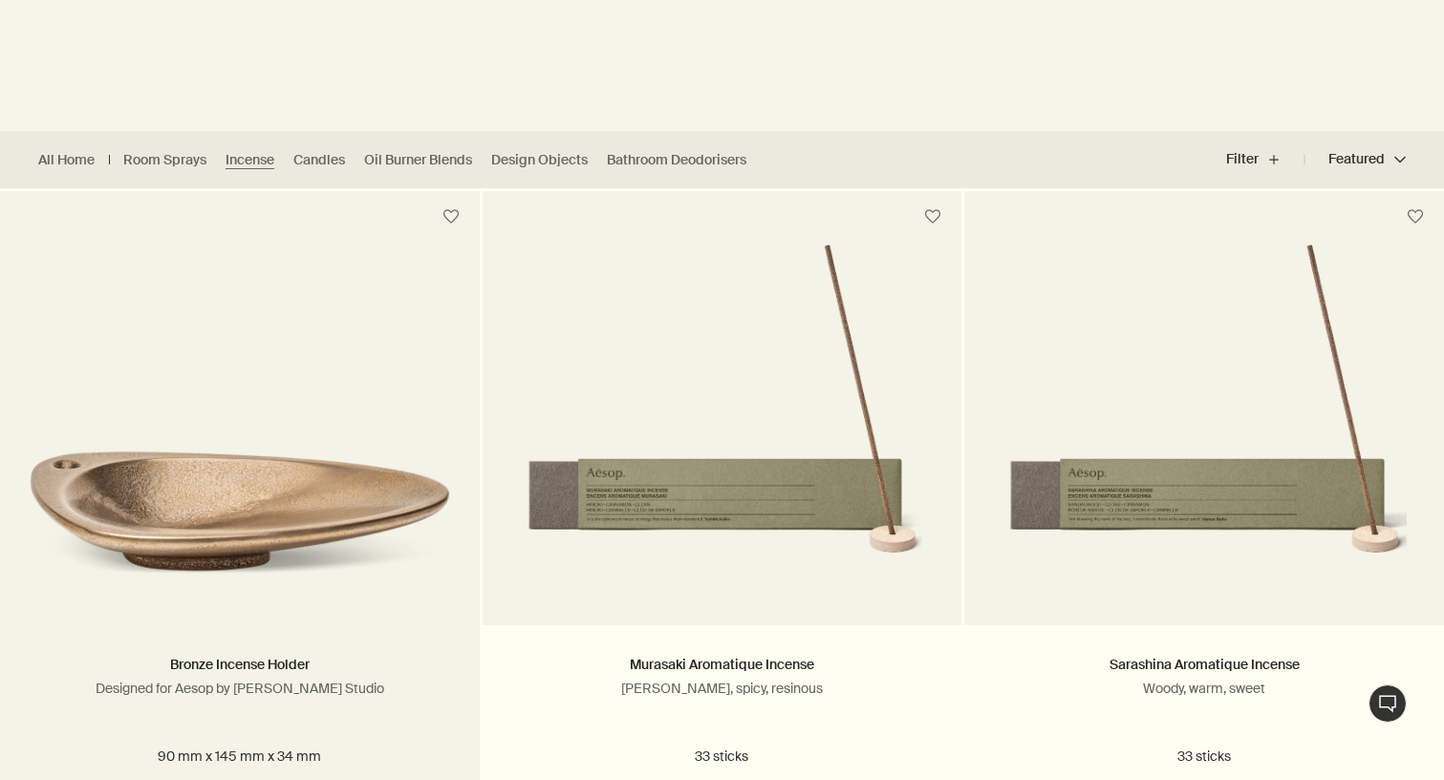  Describe the element at coordinates (249, 160) in the screenshot. I see `a: Incense` at that location.